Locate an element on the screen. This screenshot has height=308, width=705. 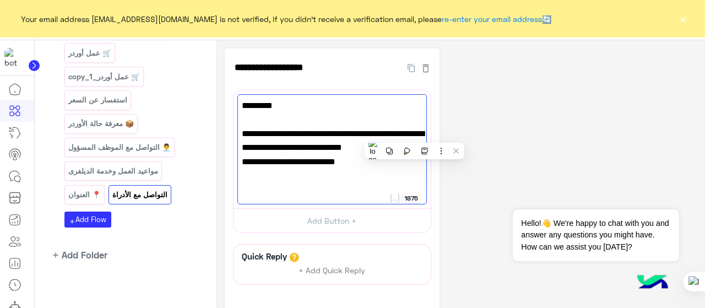
p: 👨‍💼 التواصل مع الموظف المسؤول is located at coordinates (119, 147).